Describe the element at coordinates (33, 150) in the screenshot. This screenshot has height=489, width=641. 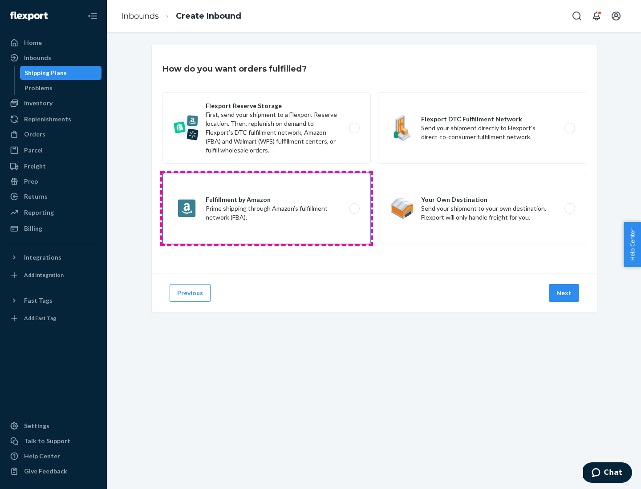
I see `div: Parcel` at that location.